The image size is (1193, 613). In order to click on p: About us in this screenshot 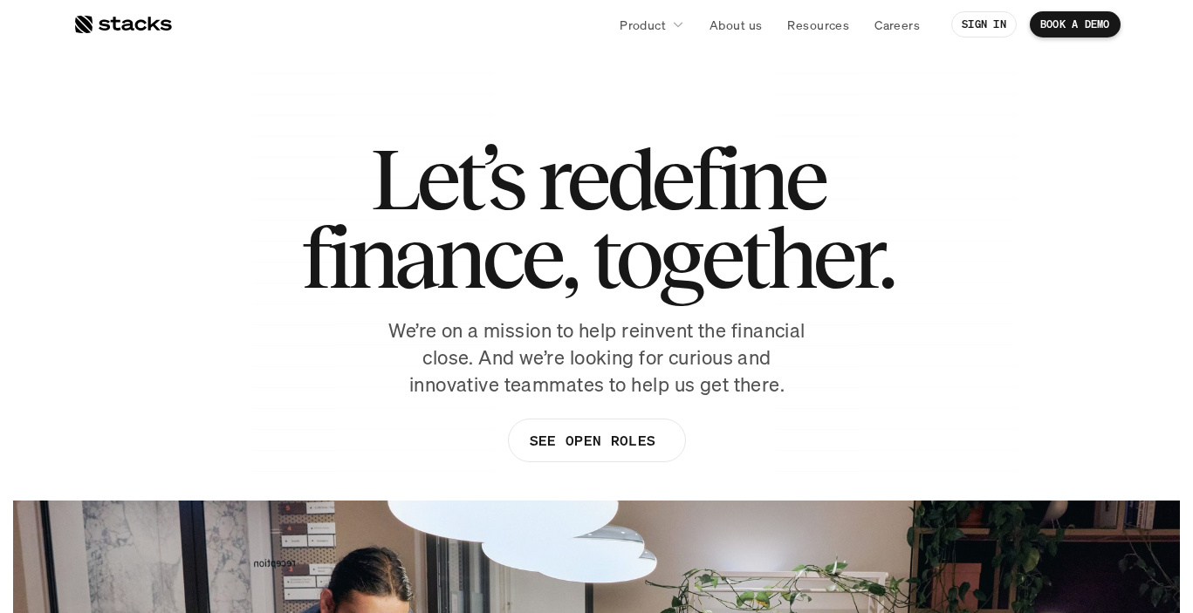, I will do `click(736, 24)`.